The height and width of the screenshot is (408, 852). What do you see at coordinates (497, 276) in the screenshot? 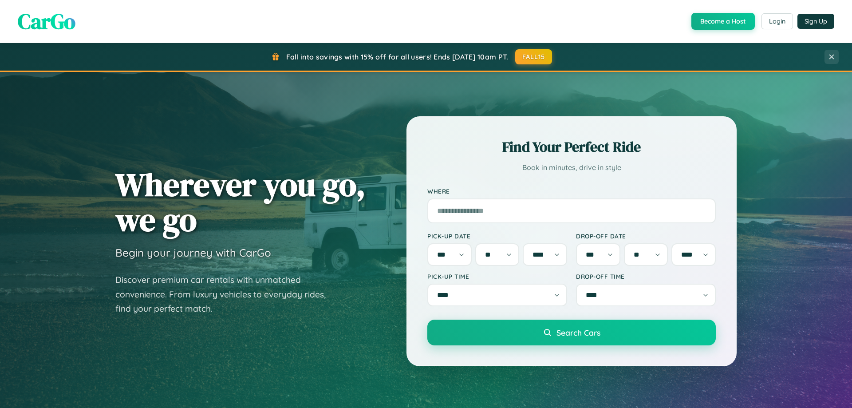
I see `label: Pick-up Time` at bounding box center [497, 276].